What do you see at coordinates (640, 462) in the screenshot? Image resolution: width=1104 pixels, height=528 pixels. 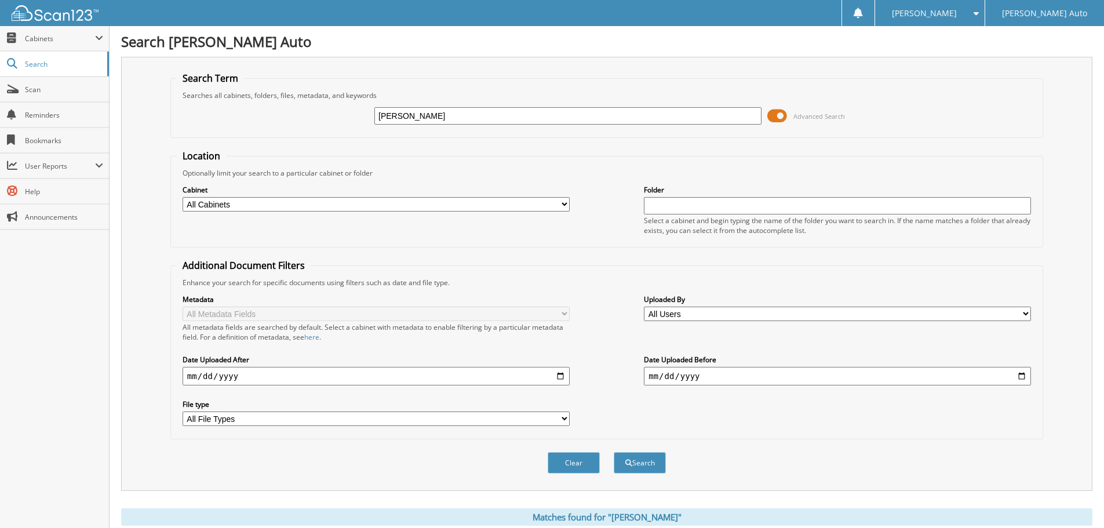 I see `button: Search` at bounding box center [640, 462].